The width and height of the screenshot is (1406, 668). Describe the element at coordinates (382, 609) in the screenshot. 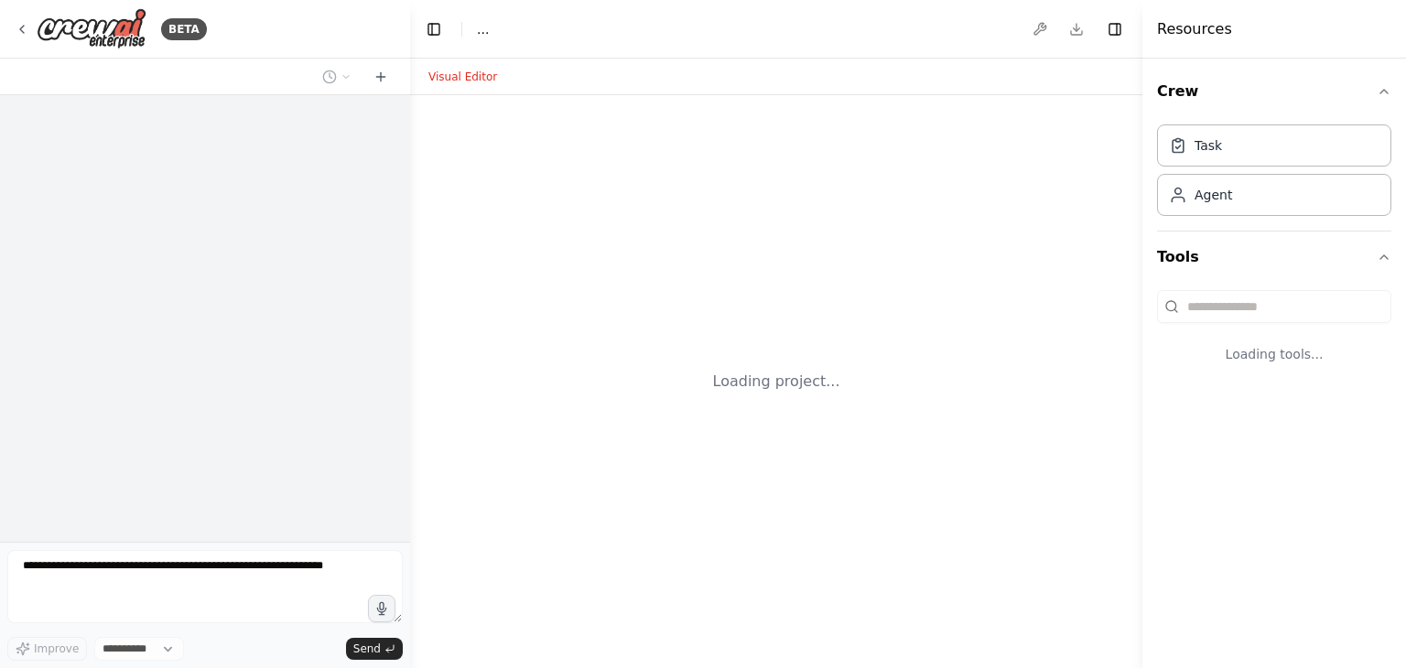

I see `button: Click to speak your automation idea` at that location.